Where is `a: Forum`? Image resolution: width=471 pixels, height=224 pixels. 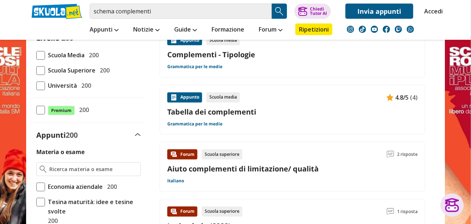
a: Forum is located at coordinates (271, 30).